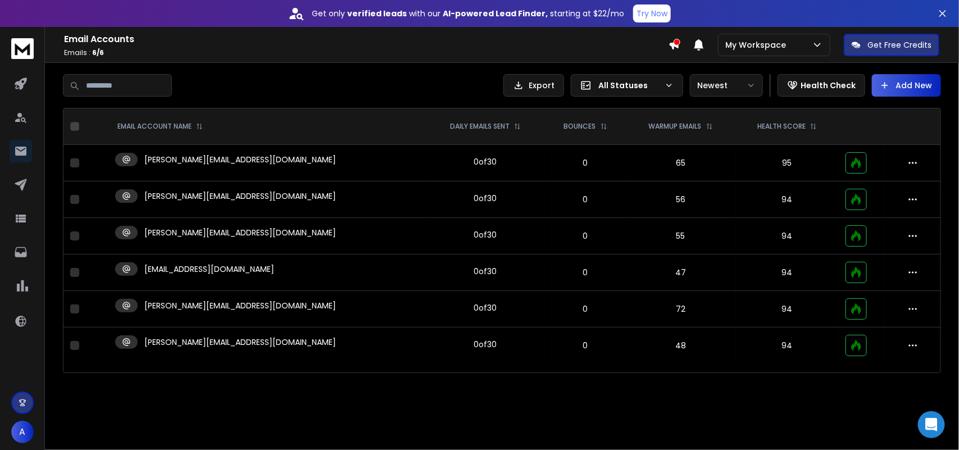 Image resolution: width=959 pixels, height=450 pixels. I want to click on p: All Statuses, so click(629, 85).